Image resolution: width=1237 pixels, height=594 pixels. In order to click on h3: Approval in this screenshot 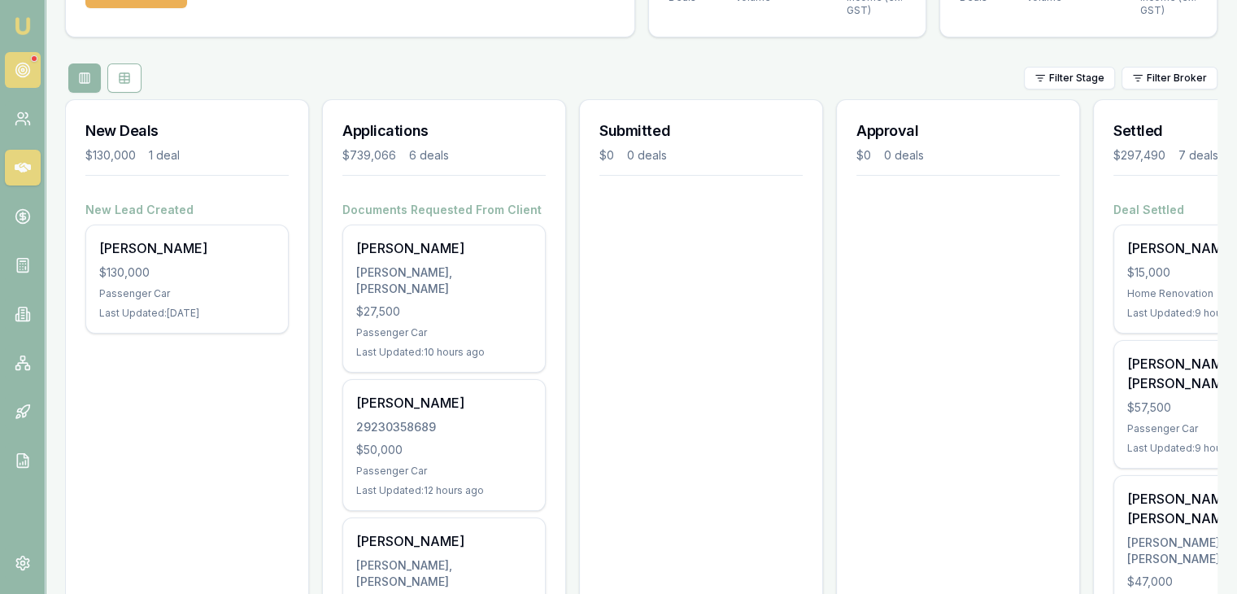, I will do `click(958, 131)`.